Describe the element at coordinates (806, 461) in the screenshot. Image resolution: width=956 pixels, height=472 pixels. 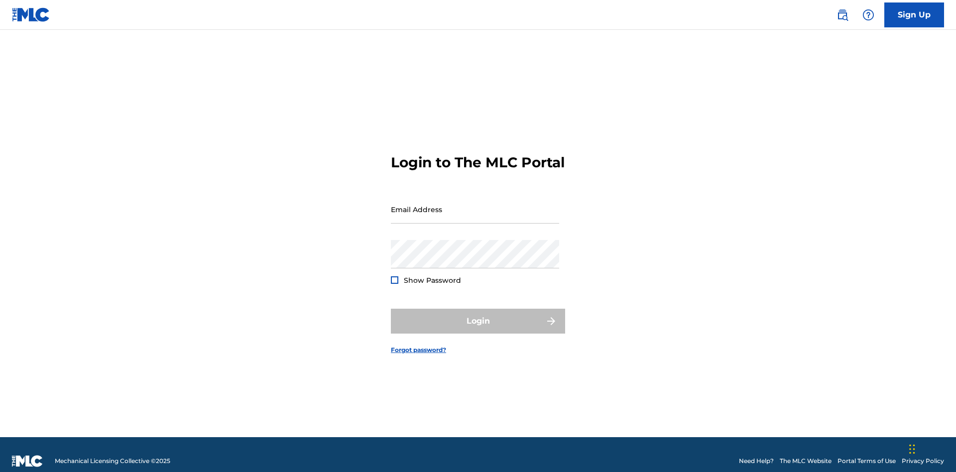
I see `a: The MLC Website` at that location.